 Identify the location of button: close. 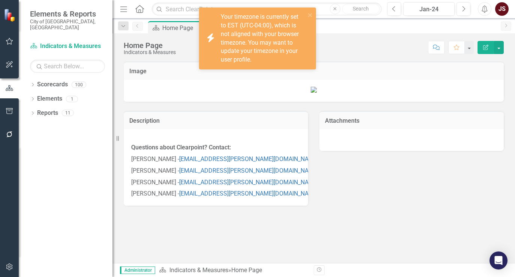
(310, 15).